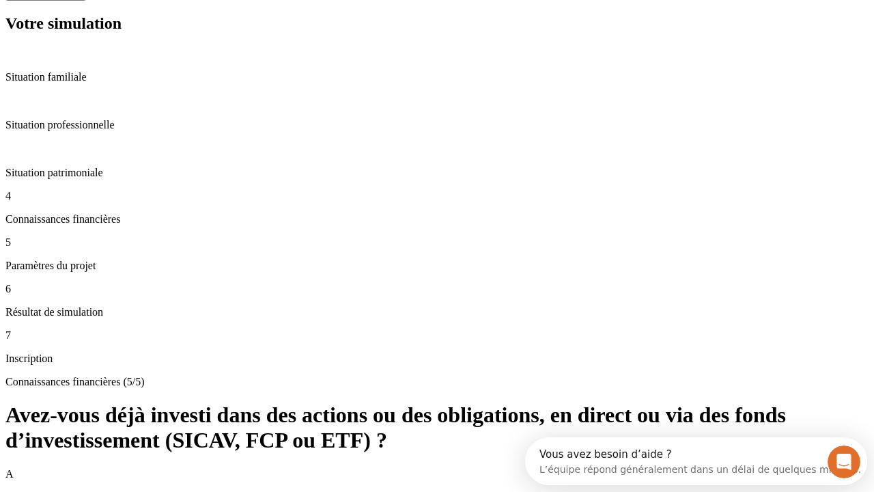  I want to click on p: 4, so click(437, 196).